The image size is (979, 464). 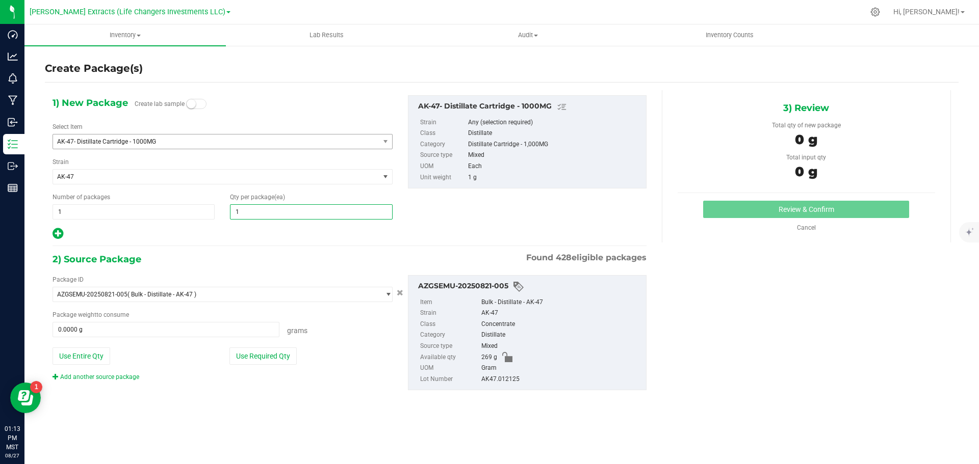 What do you see at coordinates (561, 325) in the screenshot?
I see `div: Concentrate` at bounding box center [561, 325].